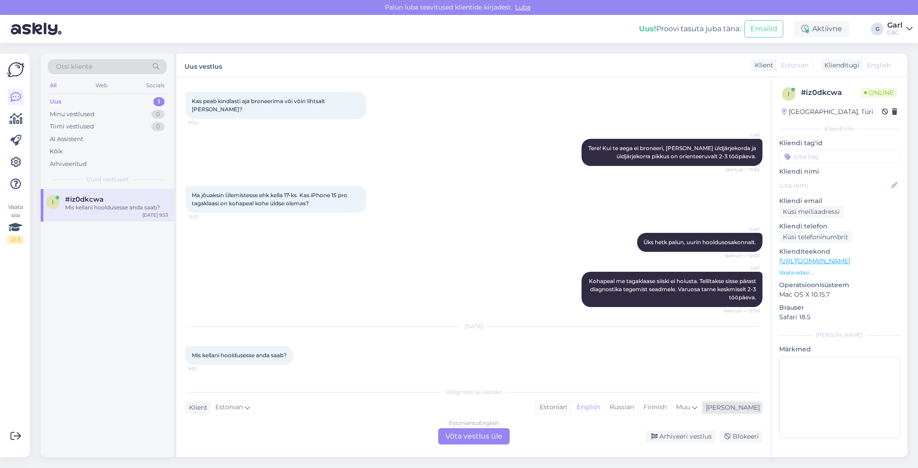  Describe the element at coordinates (839, 156) in the screenshot. I see `input: Lisa tag` at that location.